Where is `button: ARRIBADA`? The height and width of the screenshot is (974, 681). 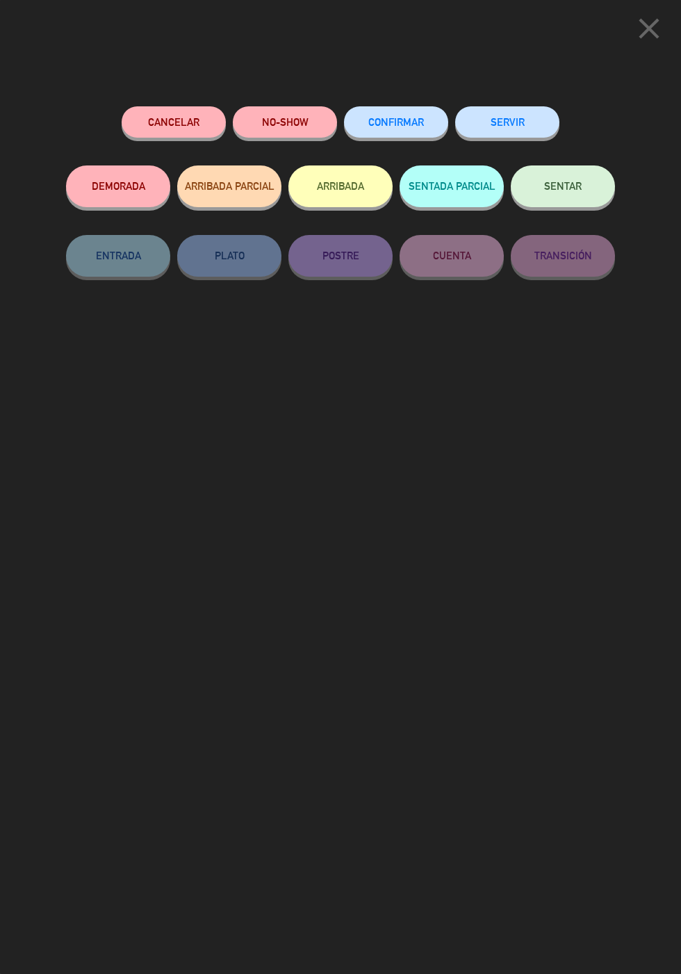 button: ARRIBADA is located at coordinates (341, 186).